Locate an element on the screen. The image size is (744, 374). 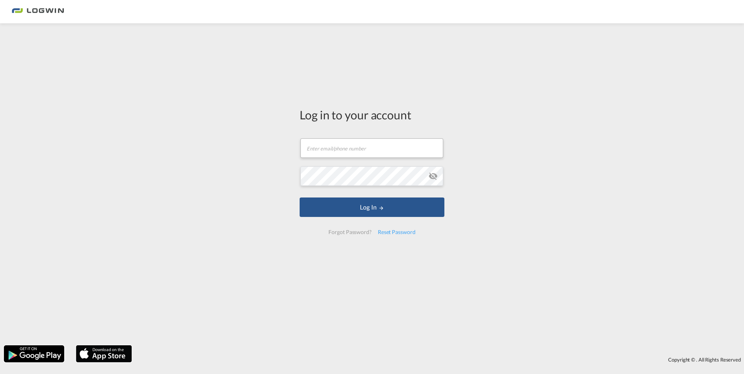
div: Reset Password is located at coordinates (396, 232).